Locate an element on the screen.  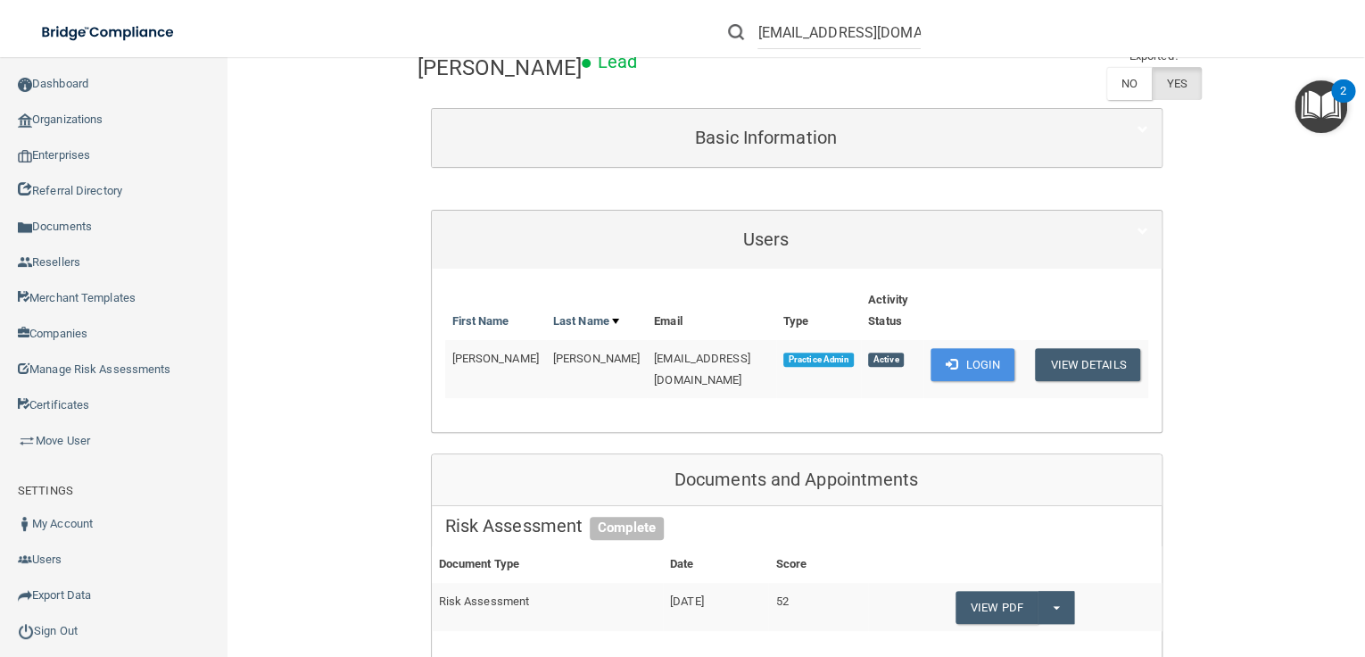
a: Users is located at coordinates (797, 239).